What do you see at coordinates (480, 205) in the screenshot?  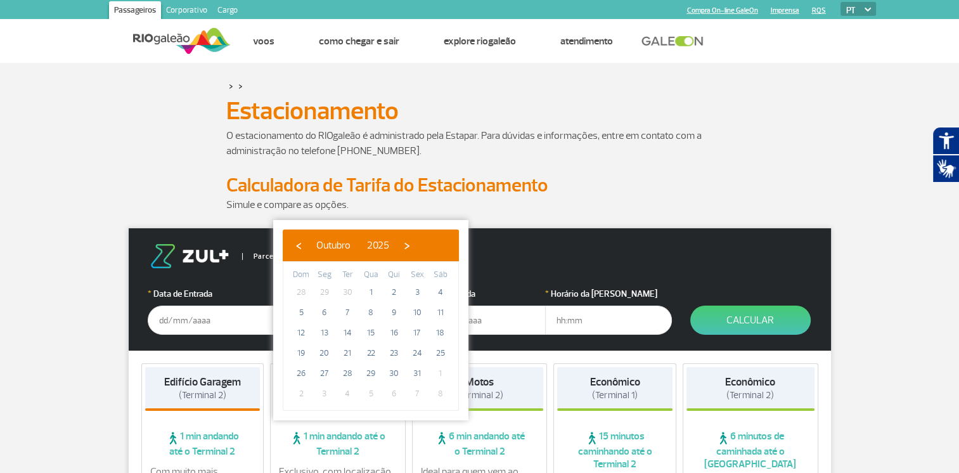 I see `p: Simule e compare as opções.` at bounding box center [480, 205].